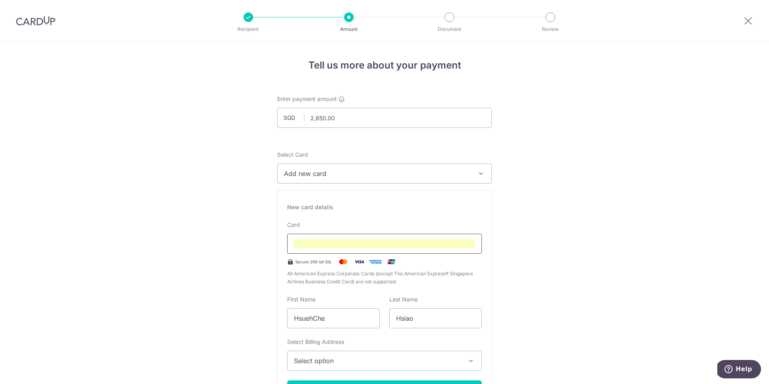 The image size is (769, 384). I want to click on div: New card details, so click(384, 207).